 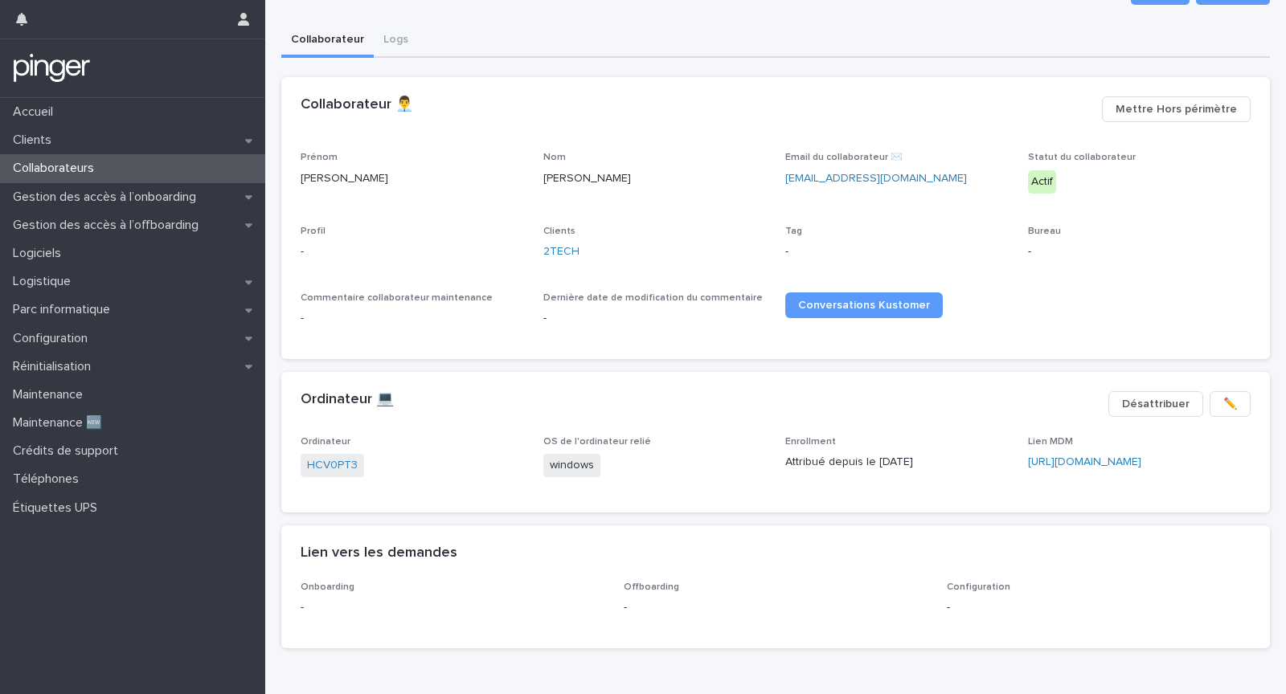 What do you see at coordinates (325, 442) in the screenshot?
I see `span: Ordinateur` at bounding box center [325, 442].